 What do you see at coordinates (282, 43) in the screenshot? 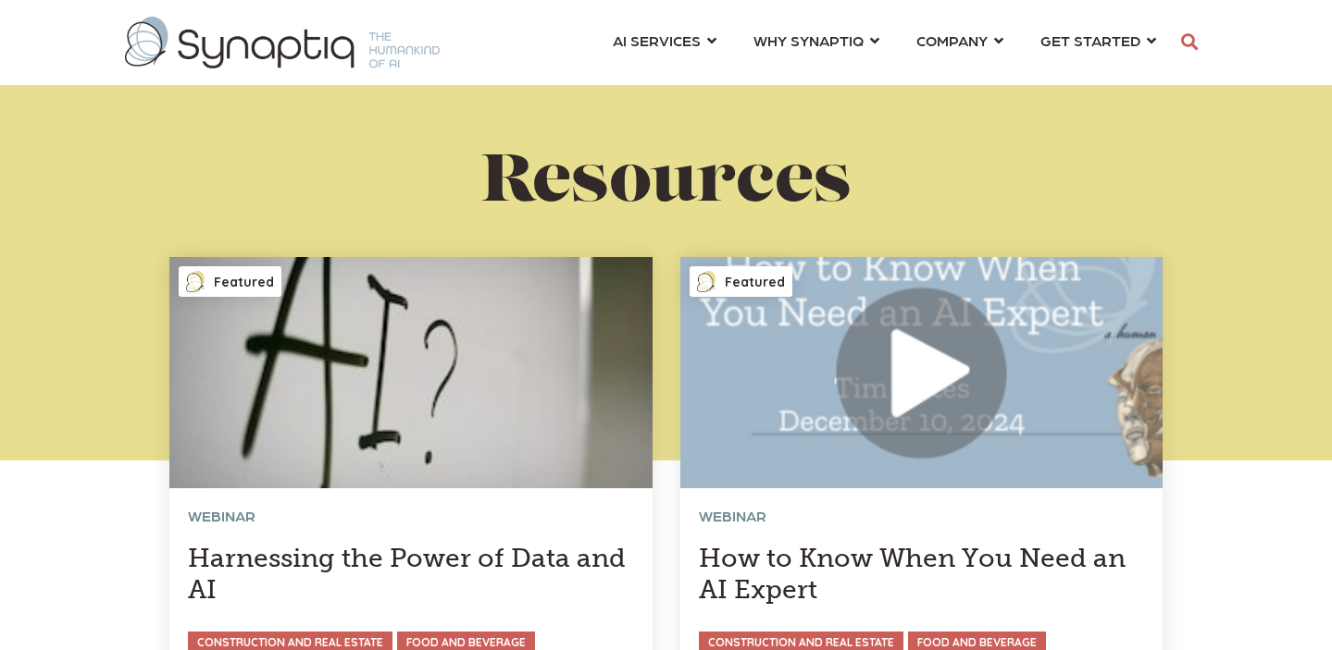
I see `img: synaptiq logo-1` at bounding box center [282, 43].